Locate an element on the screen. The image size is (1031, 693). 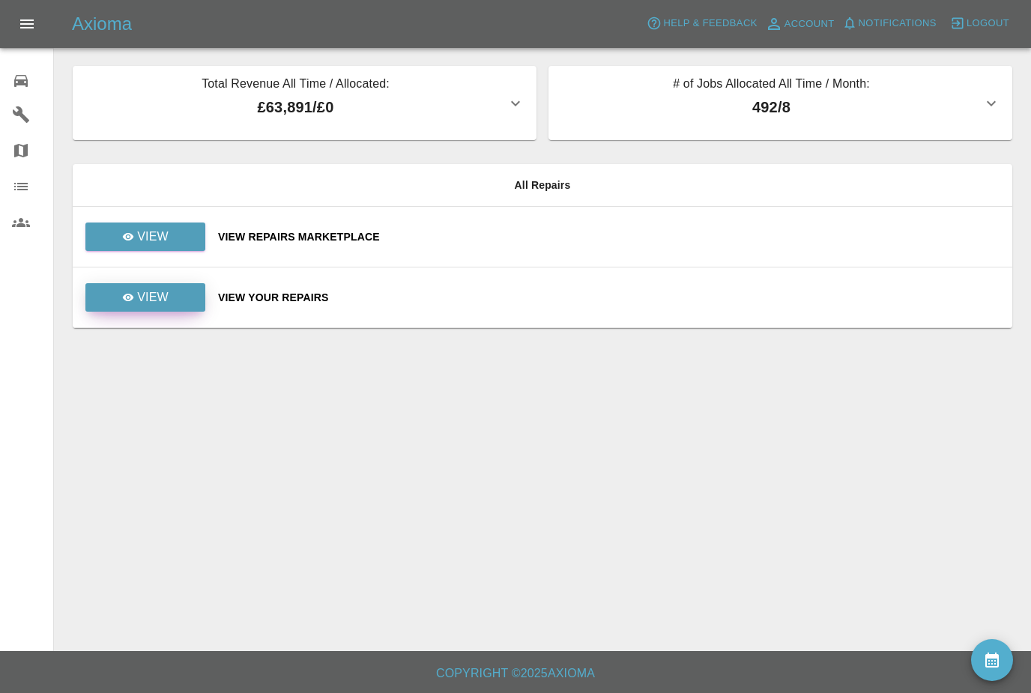
button: Logout is located at coordinates (979, 23).